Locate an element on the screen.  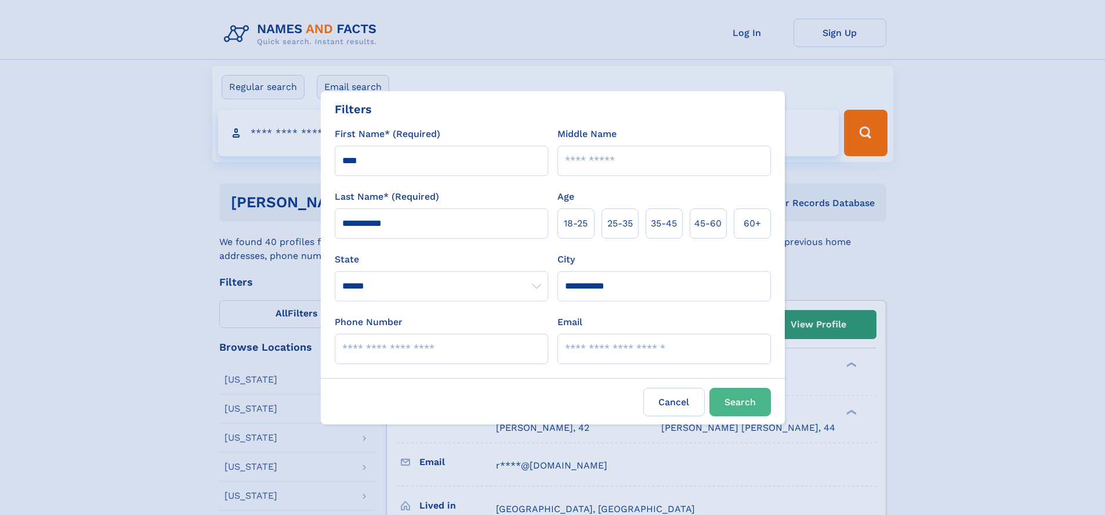
label: Cancel is located at coordinates (674, 402).